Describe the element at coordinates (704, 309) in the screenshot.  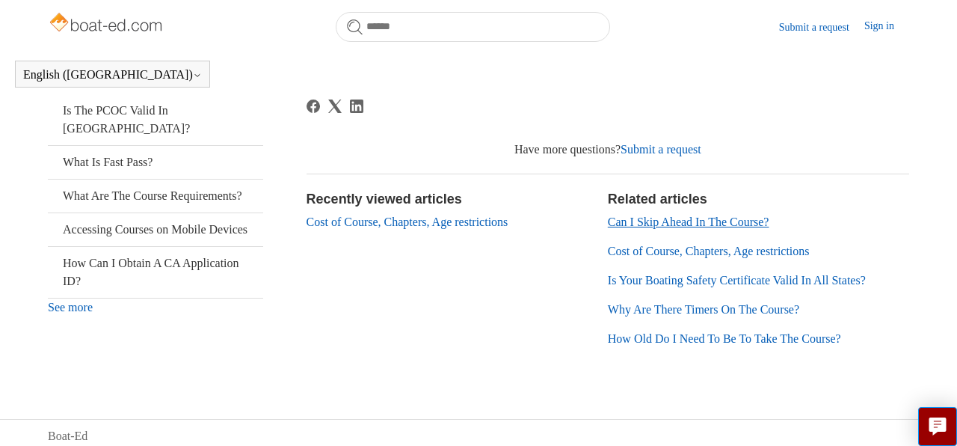
I see `a: Why Are There Timers On The Course?` at that location.